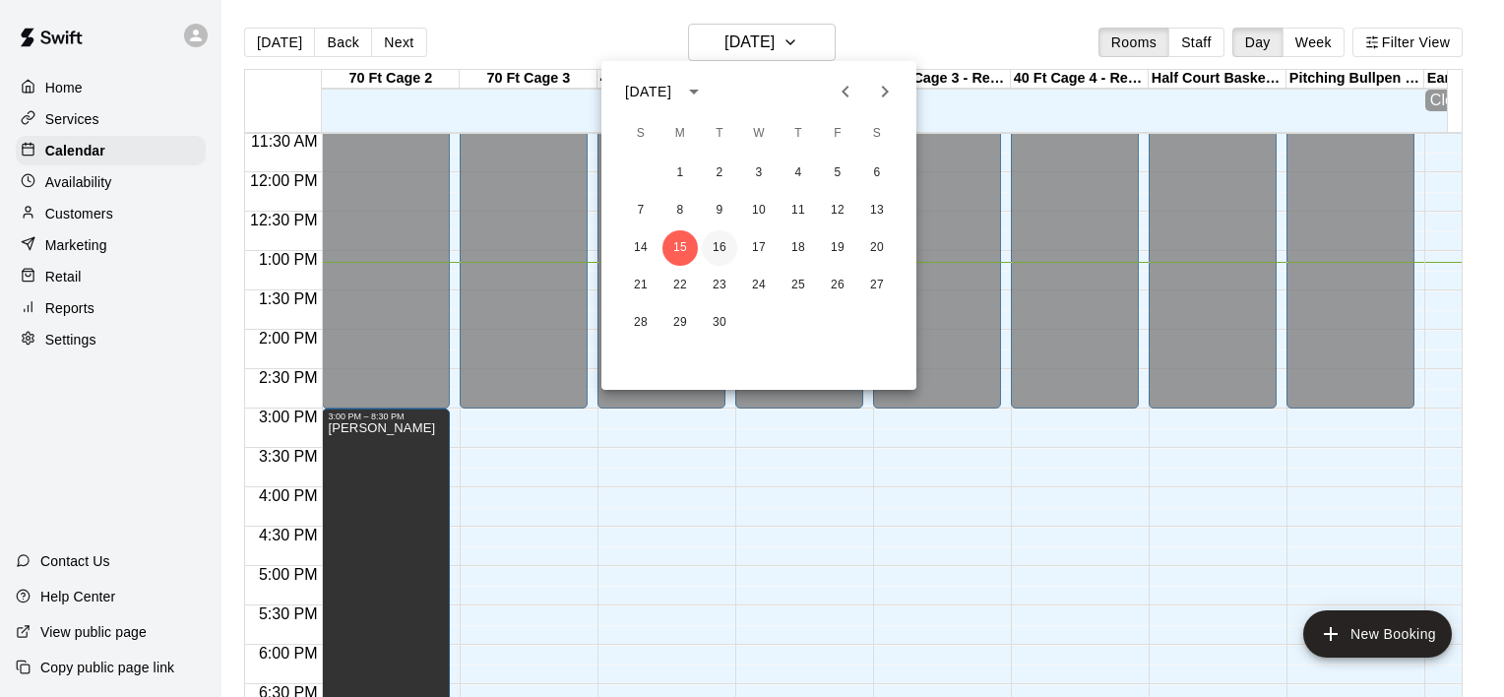 Image resolution: width=1504 pixels, height=697 pixels. What do you see at coordinates (680, 285) in the screenshot?
I see `button: 22` at bounding box center [680, 285].